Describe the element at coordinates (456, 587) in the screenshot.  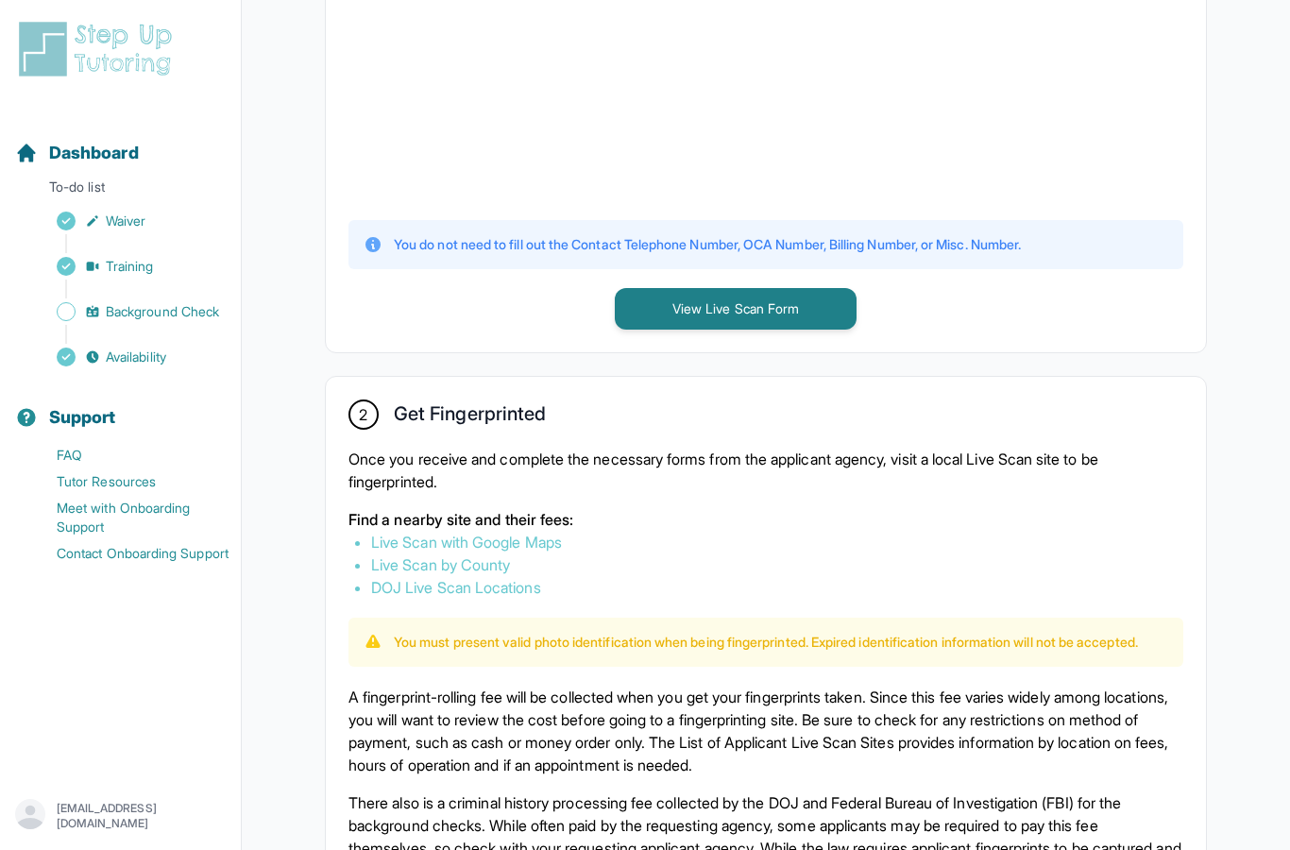
I see `a: DOJ Live Scan Locations` at that location.